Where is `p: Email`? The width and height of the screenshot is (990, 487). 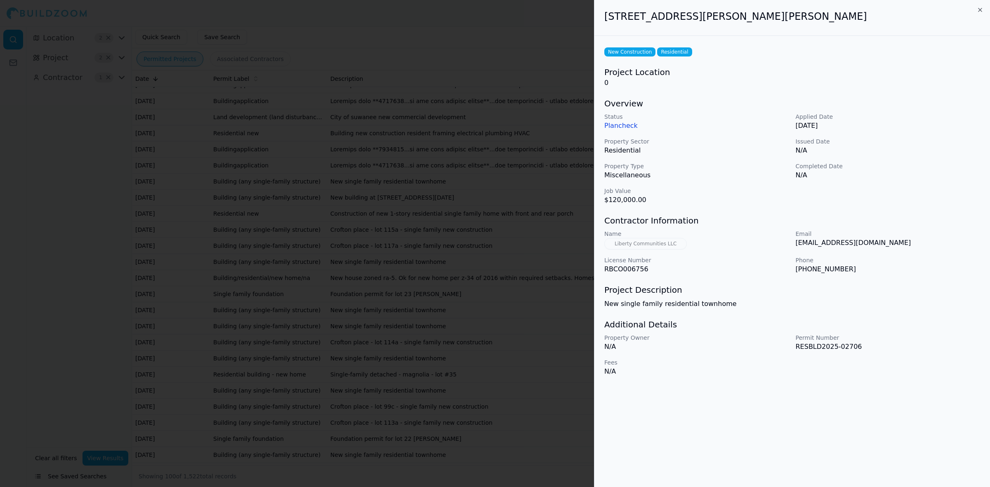 p: Email is located at coordinates (888, 234).